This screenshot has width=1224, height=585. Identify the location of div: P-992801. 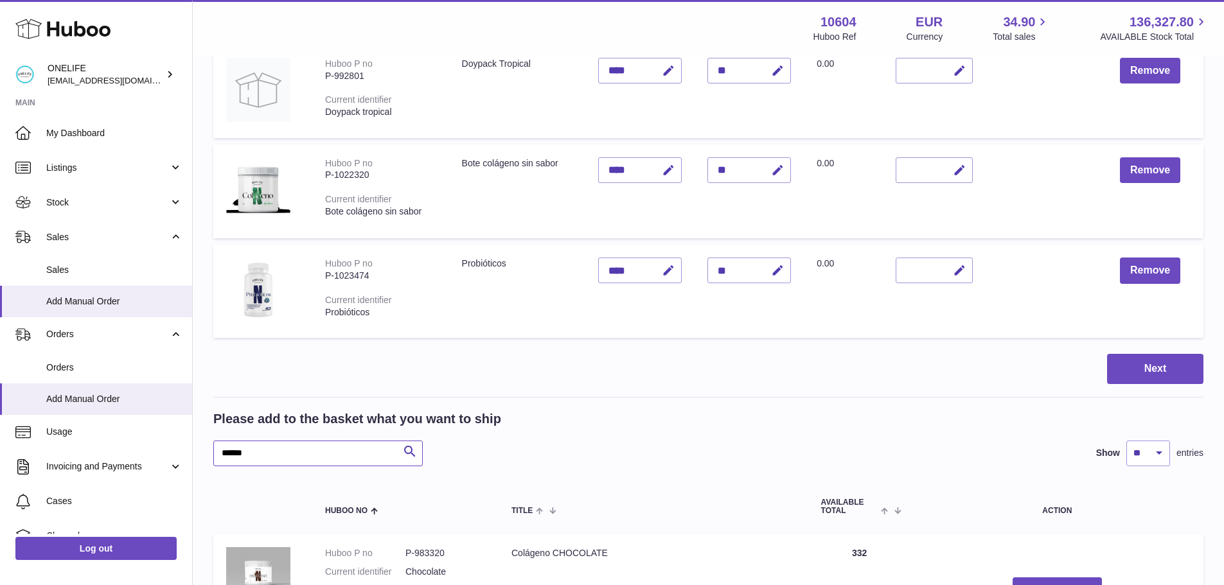
(380, 76).